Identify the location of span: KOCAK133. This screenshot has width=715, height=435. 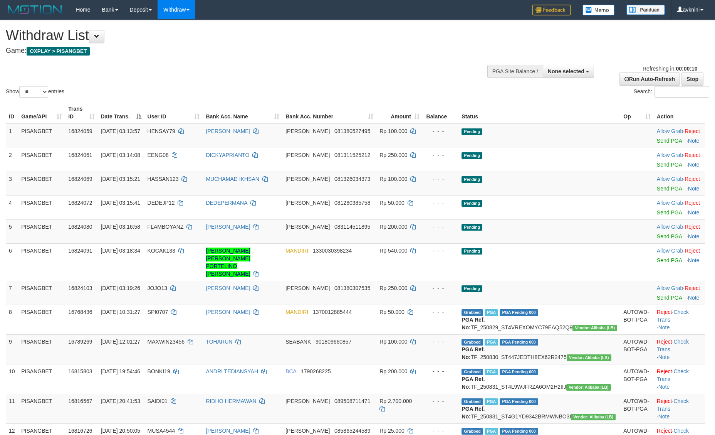
(161, 251).